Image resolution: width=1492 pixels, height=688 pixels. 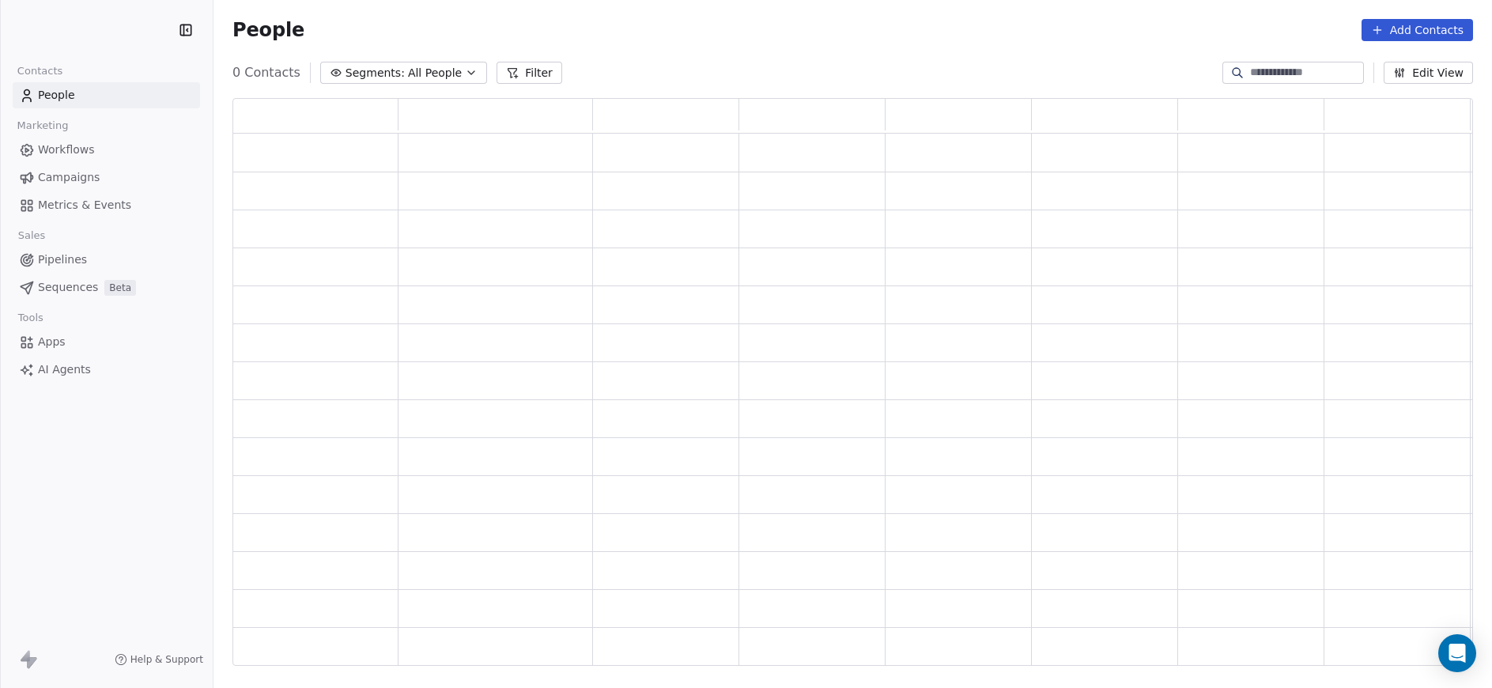 What do you see at coordinates (85, 205) in the screenshot?
I see `span: Metrics & Events` at bounding box center [85, 205].